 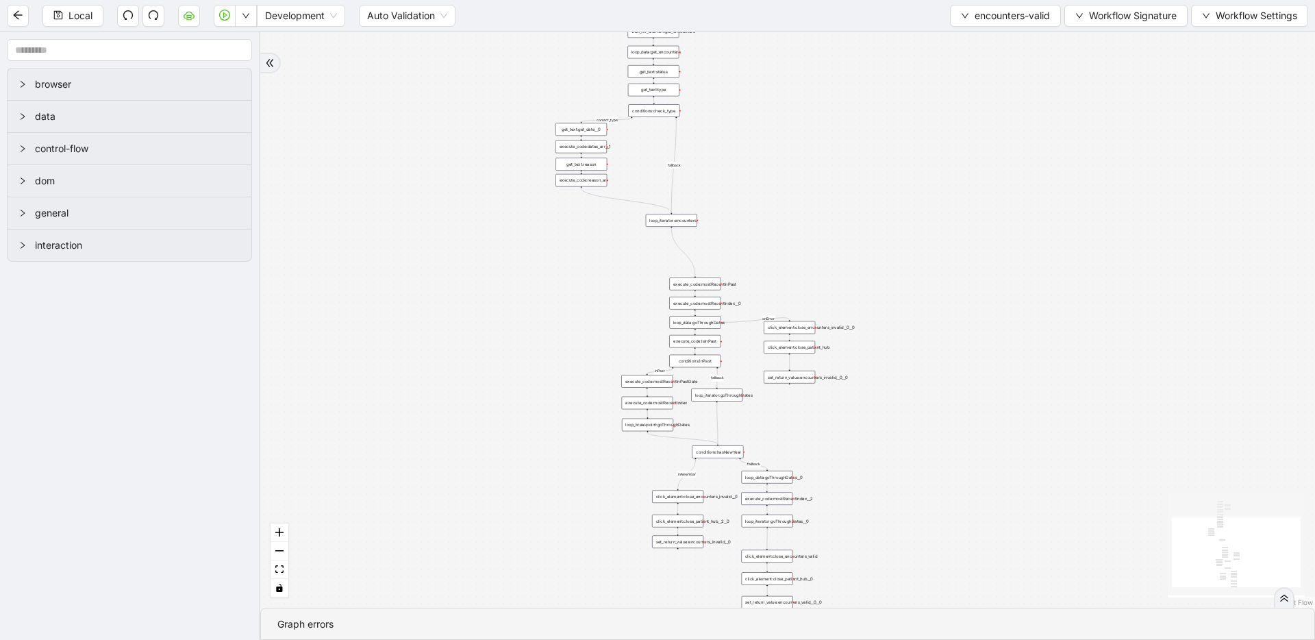 What do you see at coordinates (718, 451) in the screenshot?
I see `div: conditions:hasNewYear` at bounding box center [718, 451].